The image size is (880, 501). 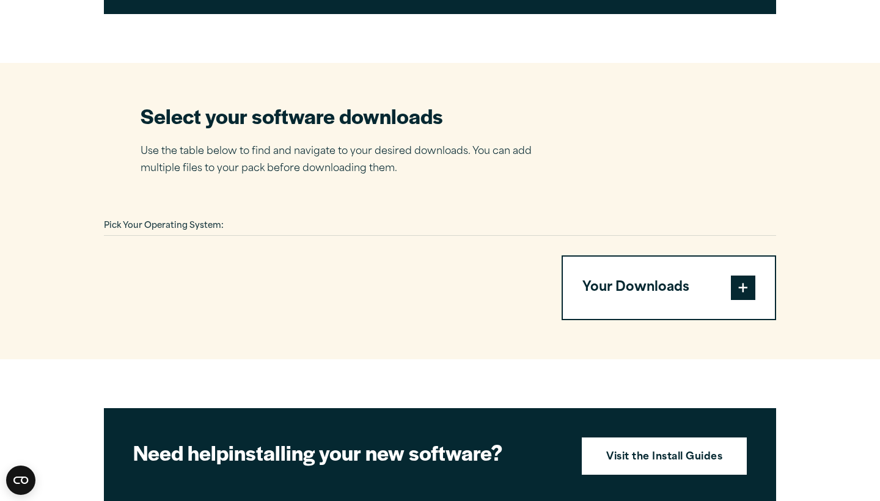 What do you see at coordinates (345, 115) in the screenshot?
I see `h2: Select your software downloads` at bounding box center [345, 115].